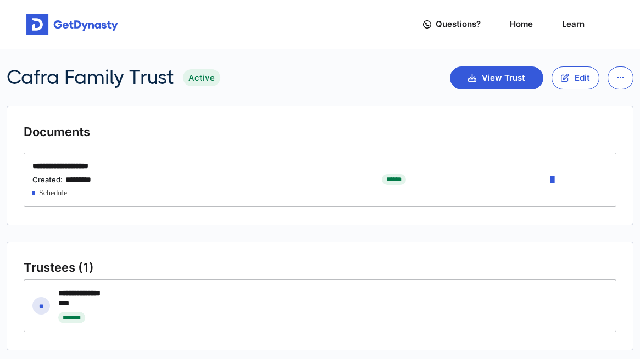 The height and width of the screenshot is (359, 640). I want to click on span: Trustees (1), so click(59, 268).